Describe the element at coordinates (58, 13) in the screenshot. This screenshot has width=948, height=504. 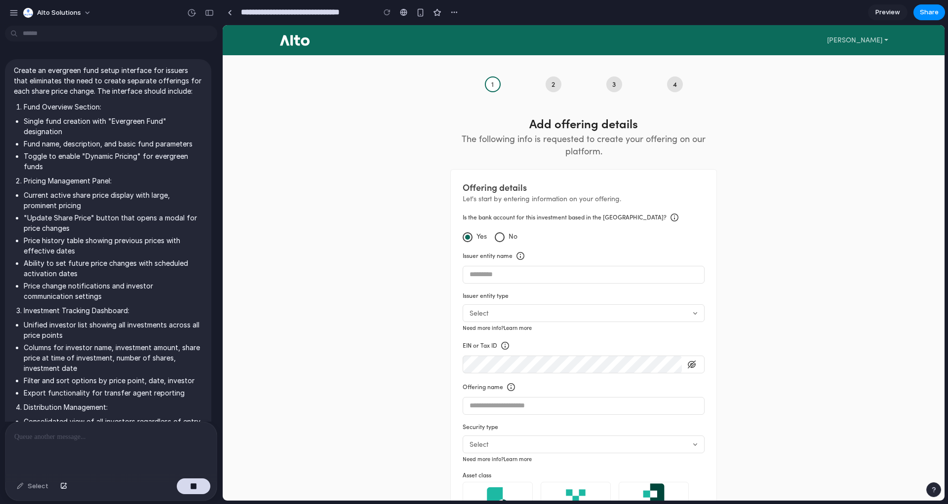
I see `button: Alto Solutions` at that location.